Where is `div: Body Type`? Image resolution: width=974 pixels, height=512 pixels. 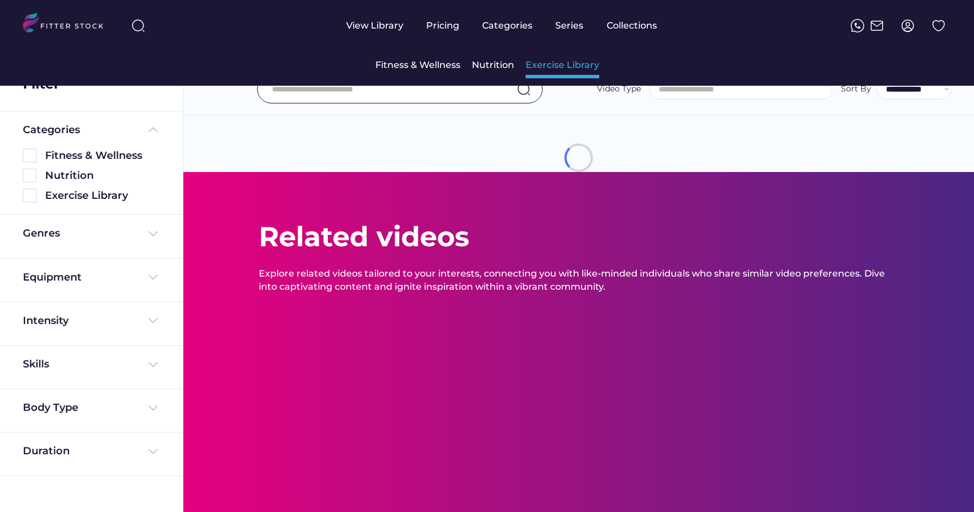
div: Body Type is located at coordinates (50, 407).